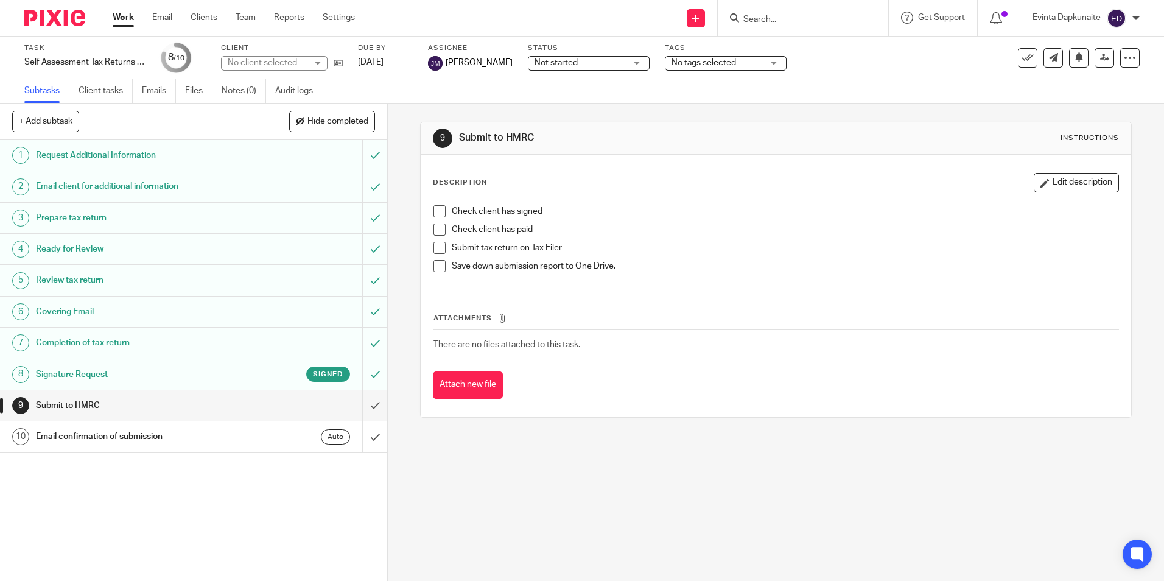  What do you see at coordinates (282, 48) in the screenshot?
I see `label: Client` at bounding box center [282, 48].